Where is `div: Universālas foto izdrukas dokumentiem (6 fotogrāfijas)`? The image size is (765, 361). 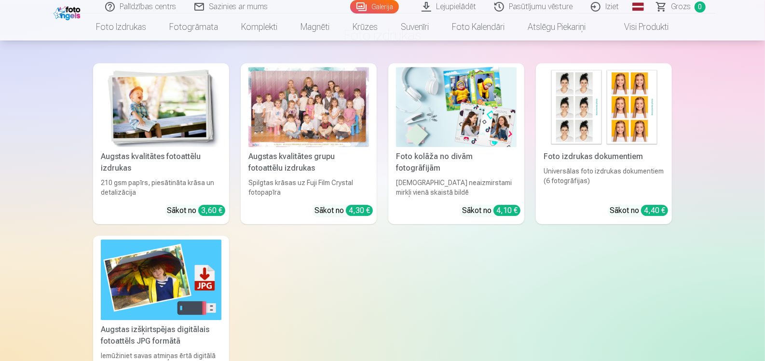 div: Universālas foto izdrukas dokumentiem (6 fotogrāfijas) is located at coordinates (604, 182).